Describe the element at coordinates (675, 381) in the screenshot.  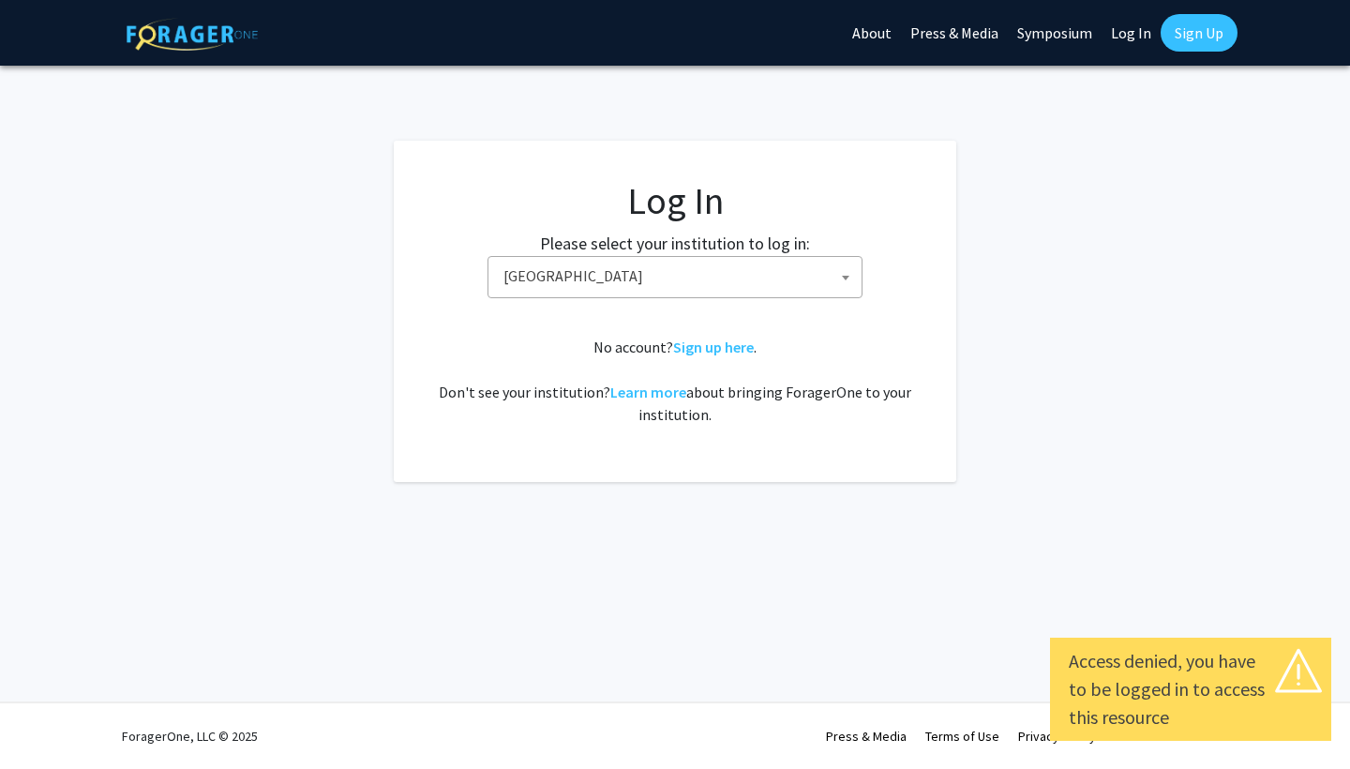
I see `div: No account? . Don't see your institution? about bringing ForagerOne to your institution.` at that location.